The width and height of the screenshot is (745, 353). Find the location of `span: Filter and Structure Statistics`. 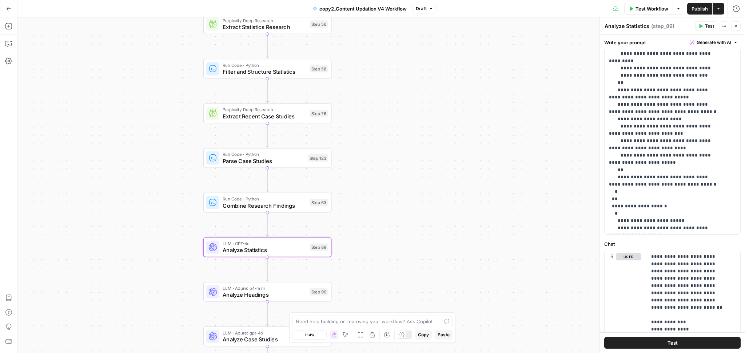

span: Filter and Structure Statistics is located at coordinates (264, 72).